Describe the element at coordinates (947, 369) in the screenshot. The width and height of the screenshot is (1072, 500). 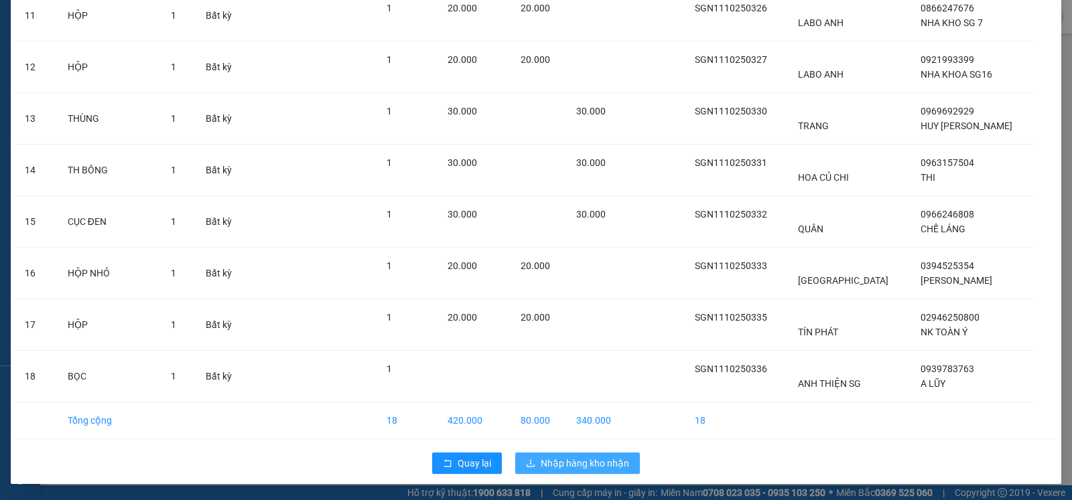
I see `span: 0939783763` at that location.